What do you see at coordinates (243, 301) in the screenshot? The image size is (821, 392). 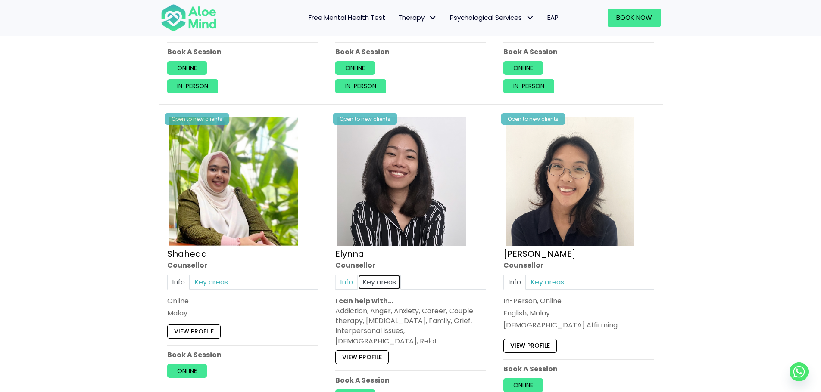 I see `div: Online` at bounding box center [243, 301].